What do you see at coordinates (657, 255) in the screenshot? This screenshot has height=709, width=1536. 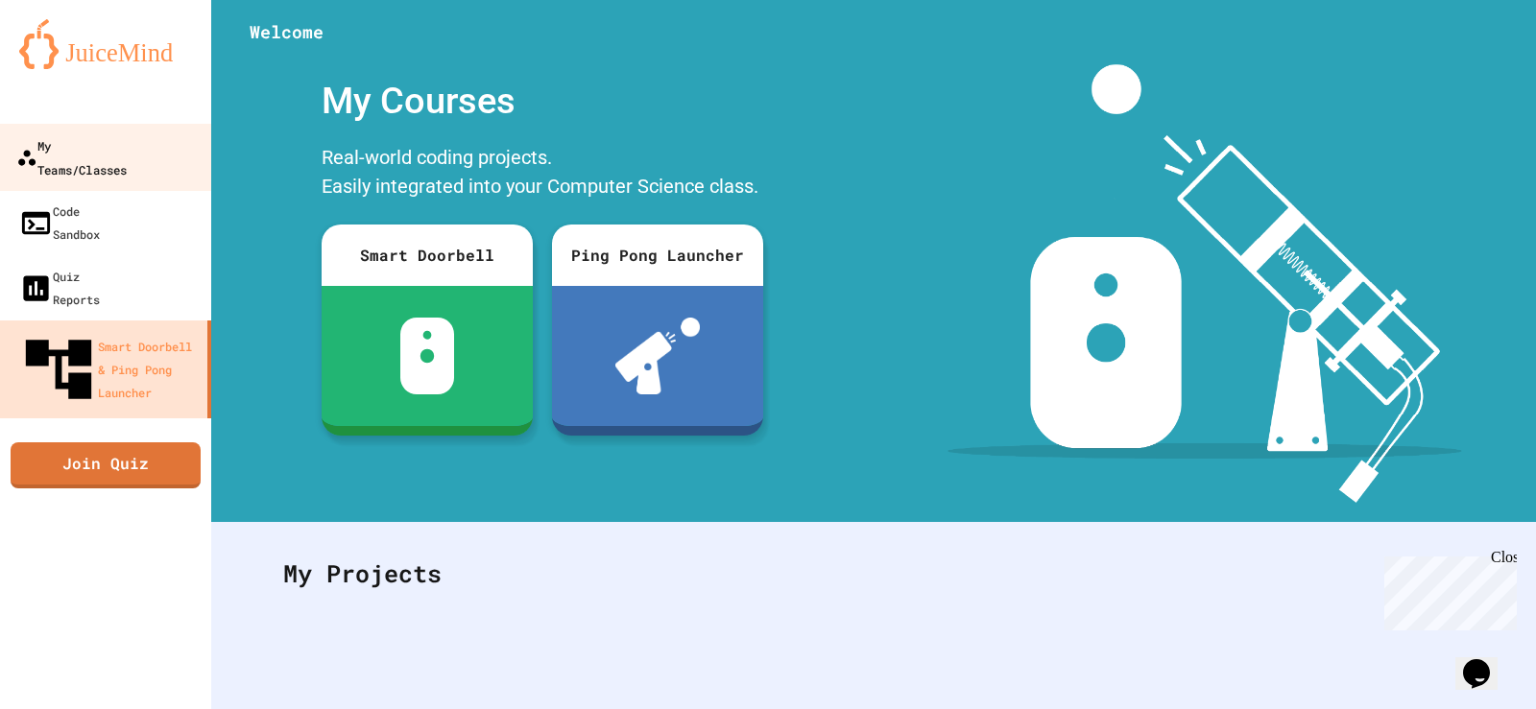 I see `div: Ping Pong Launcher` at bounding box center [657, 255].